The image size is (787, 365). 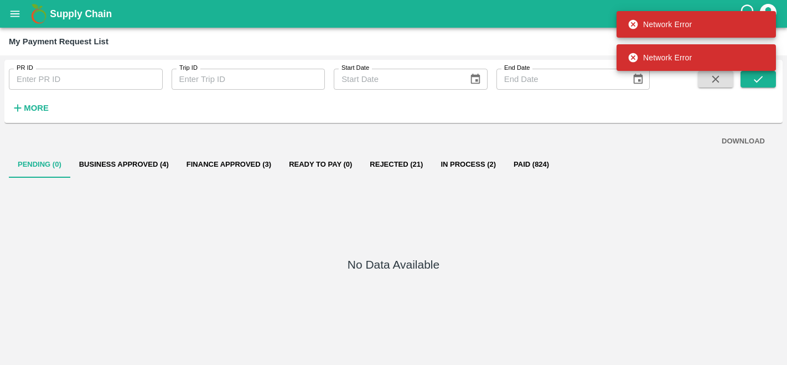 What do you see at coordinates (124, 164) in the screenshot?
I see `button: Business Approved (4)` at bounding box center [124, 164].